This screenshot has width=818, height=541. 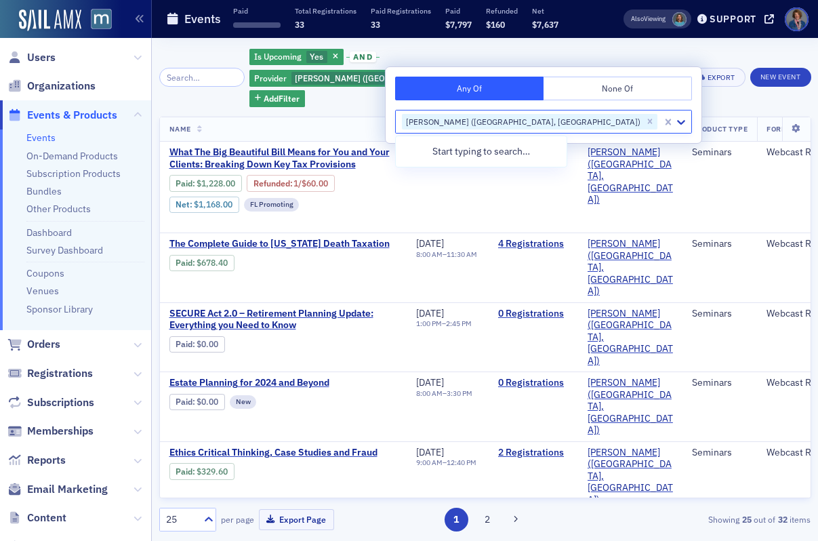 What do you see at coordinates (41, 138) in the screenshot?
I see `a: Events` at bounding box center [41, 138].